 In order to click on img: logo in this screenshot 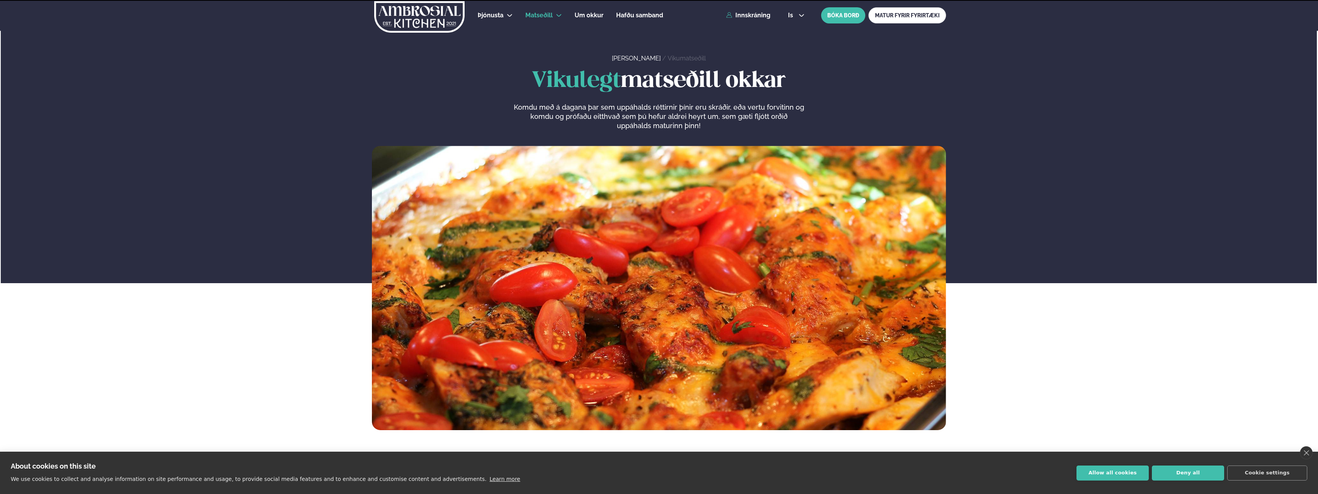, I will do `click(419, 17)`.